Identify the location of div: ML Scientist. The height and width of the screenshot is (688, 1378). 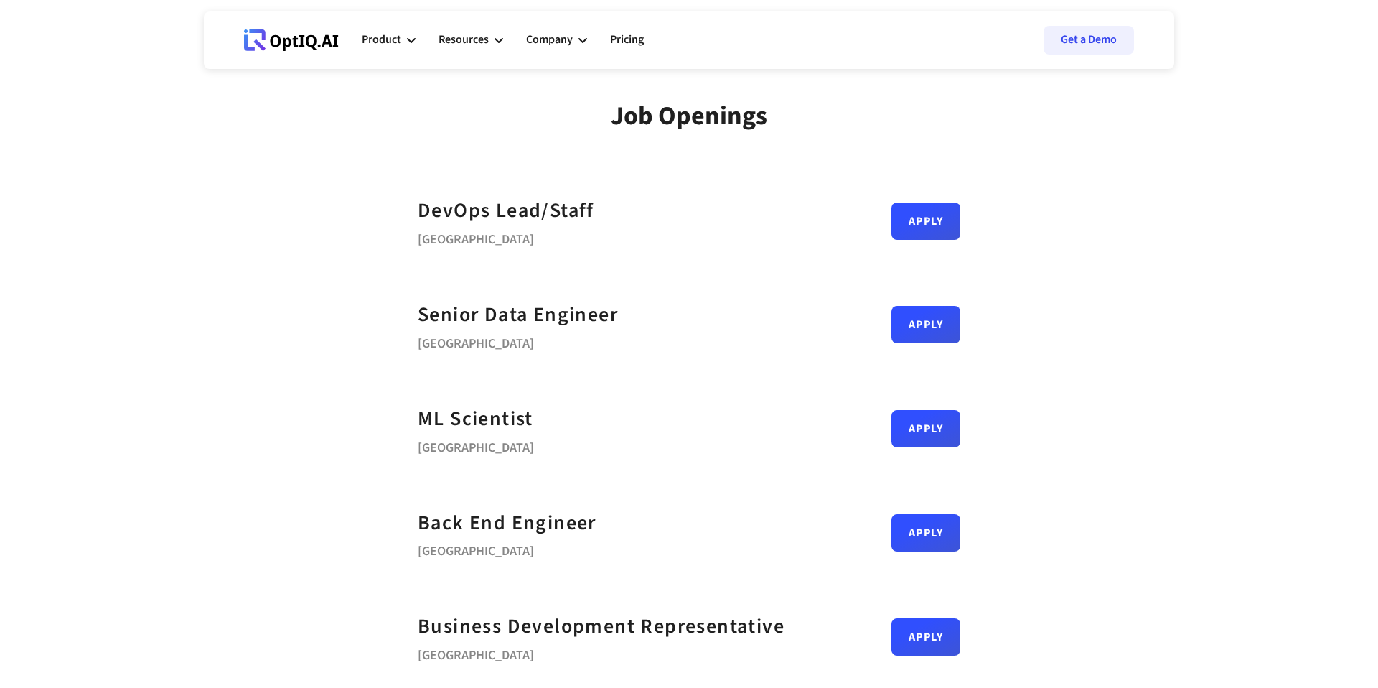
(475, 419).